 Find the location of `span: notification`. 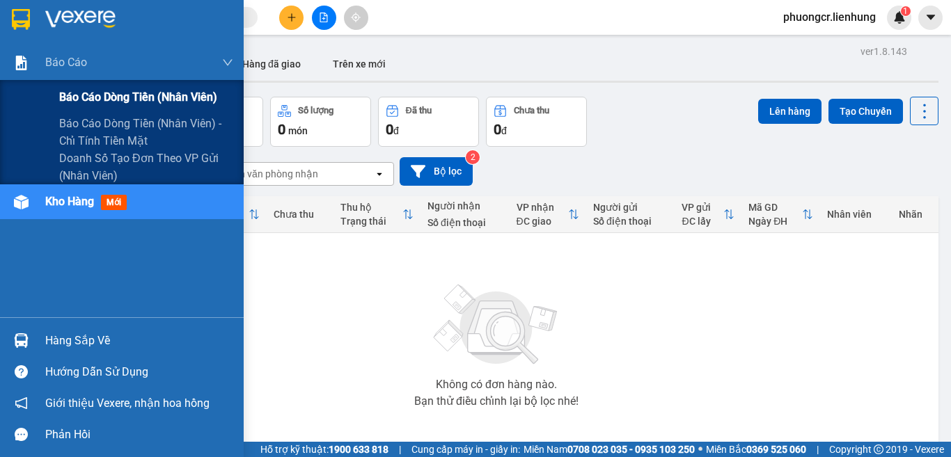

span: notification is located at coordinates (21, 403).